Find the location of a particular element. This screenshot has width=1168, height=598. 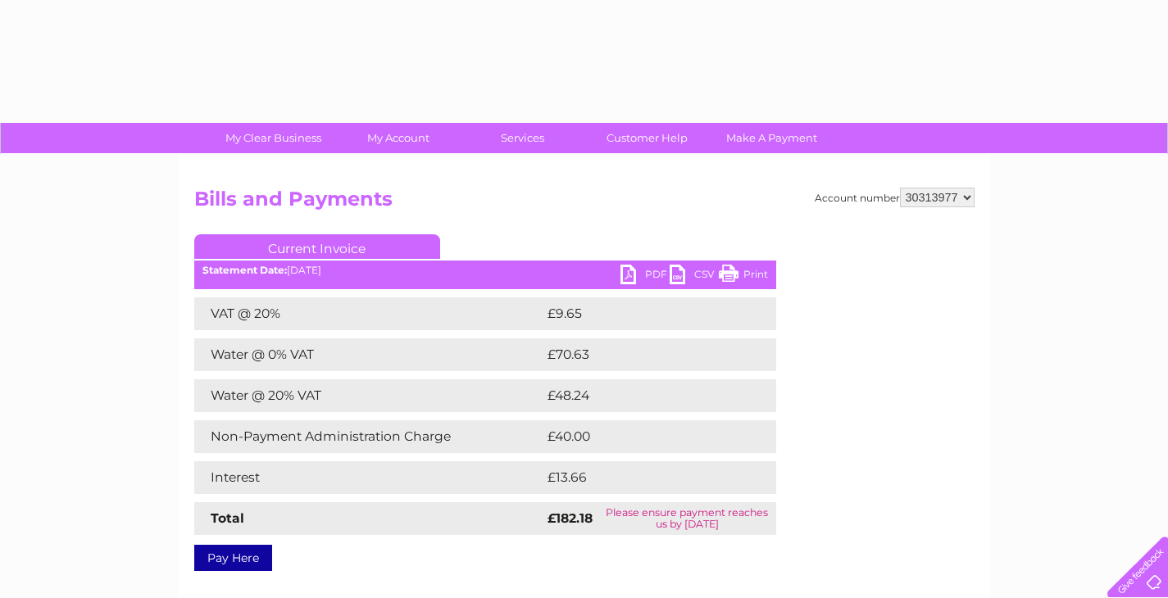

td: Water @ 20% VAT is located at coordinates (369, 396).